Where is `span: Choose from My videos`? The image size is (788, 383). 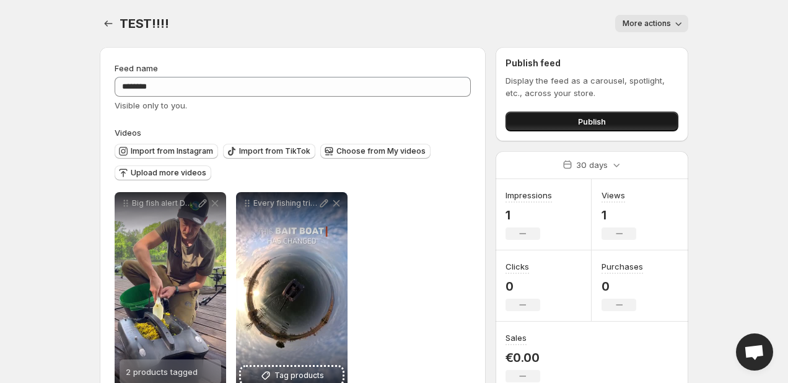 span: Choose from My videos is located at coordinates (381, 151).